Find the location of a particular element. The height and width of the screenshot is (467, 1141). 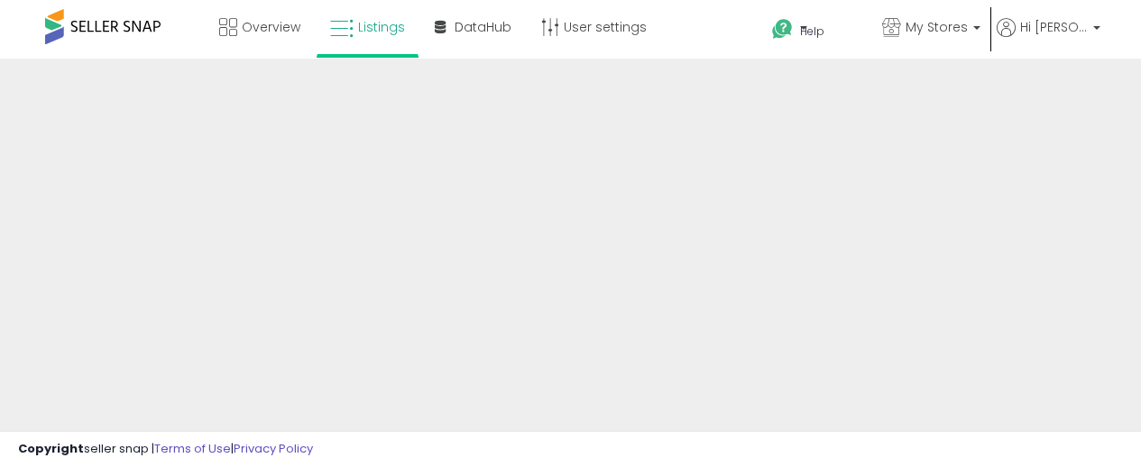

span: Listings is located at coordinates (381, 27).